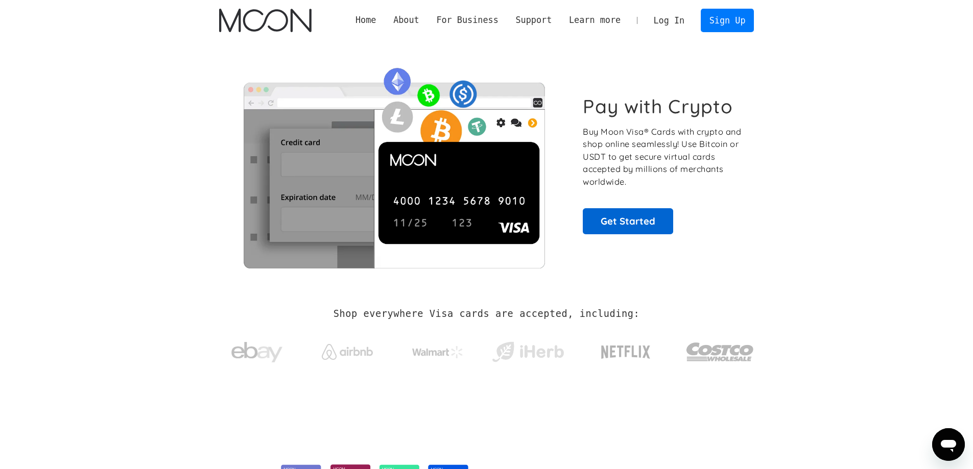  Describe the element at coordinates (669, 20) in the screenshot. I see `a: Log In` at that location.